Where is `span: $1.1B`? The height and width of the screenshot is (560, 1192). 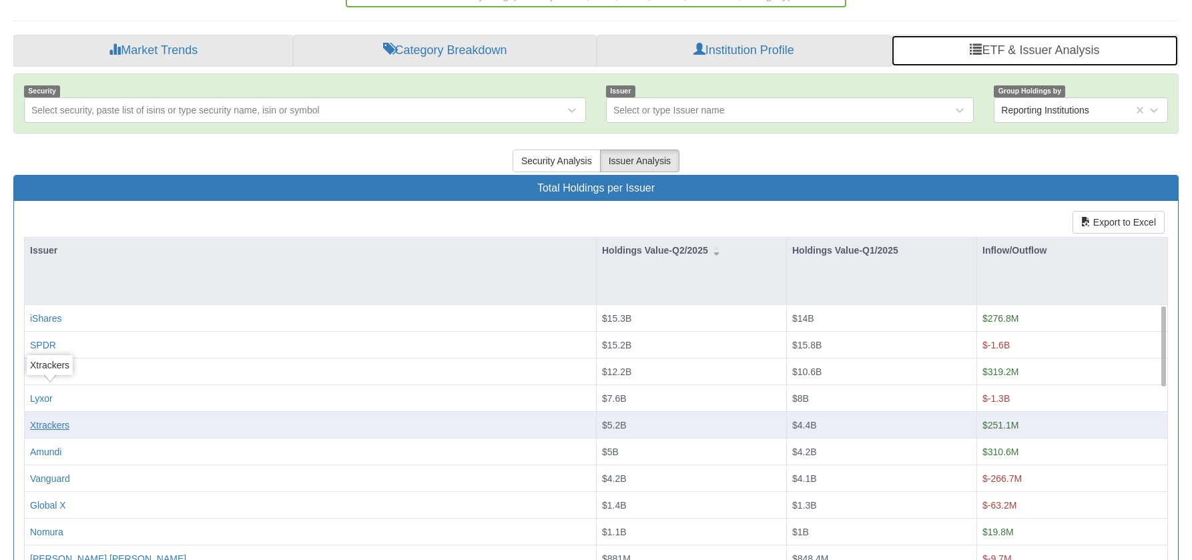 span: $1.1B is located at coordinates (614, 532).